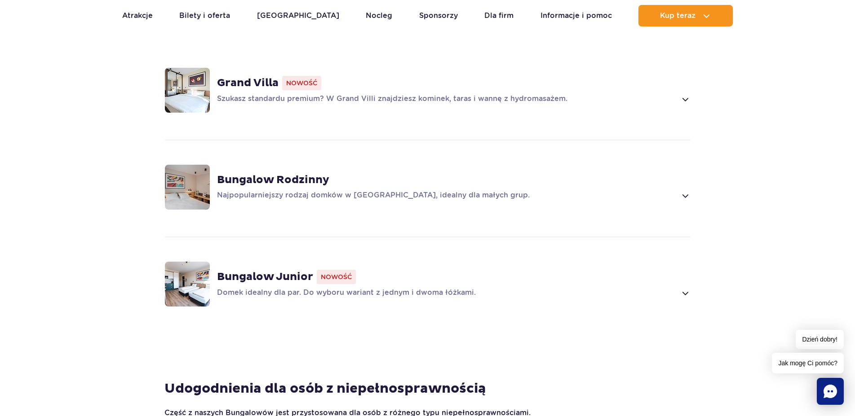 This screenshot has width=855, height=416. Describe the element at coordinates (265, 277) in the screenshot. I see `strong: Bungalow Junior` at that location.